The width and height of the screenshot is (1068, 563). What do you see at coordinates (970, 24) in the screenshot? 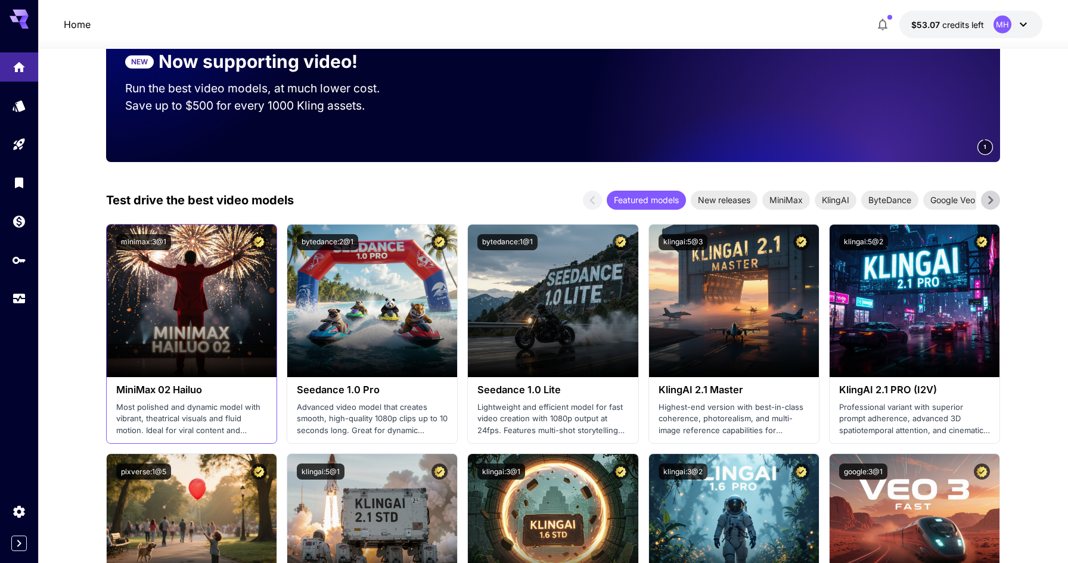
I see `button: $53.07392MH` at bounding box center [970, 24].